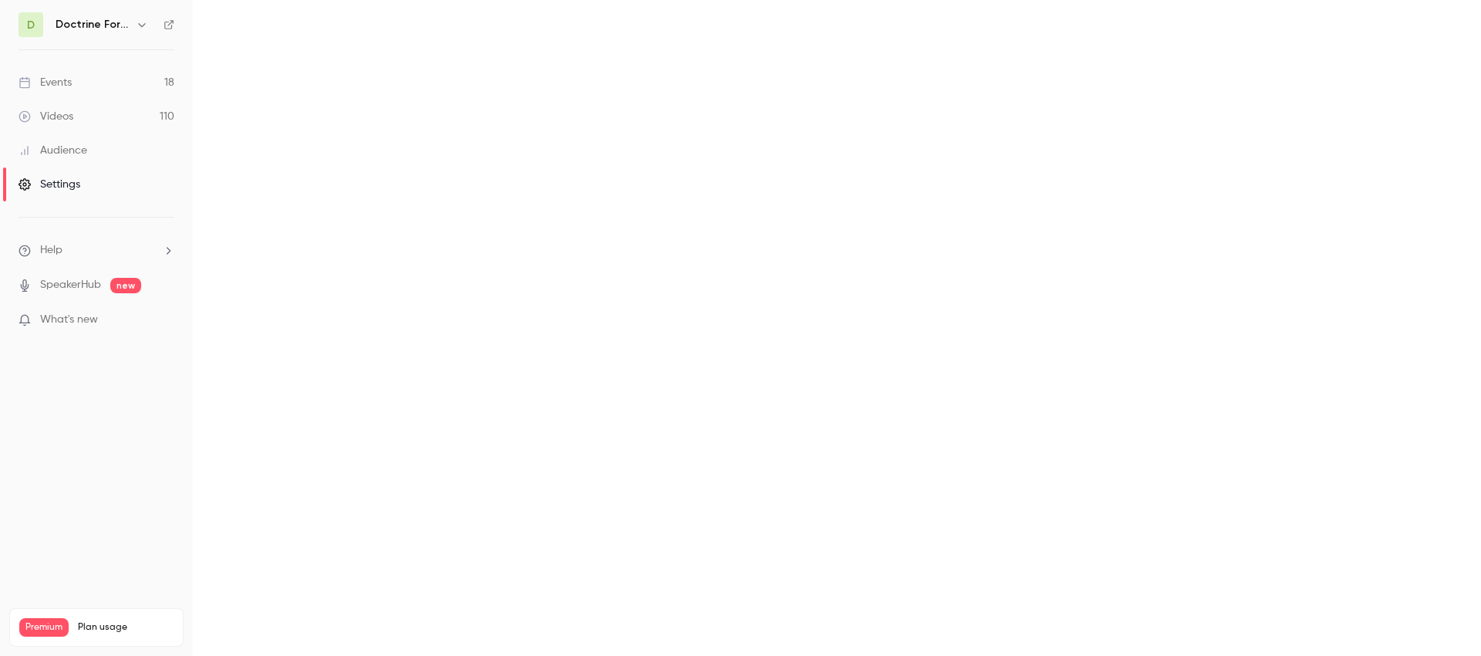  I want to click on a: SpeakerHub, so click(70, 285).